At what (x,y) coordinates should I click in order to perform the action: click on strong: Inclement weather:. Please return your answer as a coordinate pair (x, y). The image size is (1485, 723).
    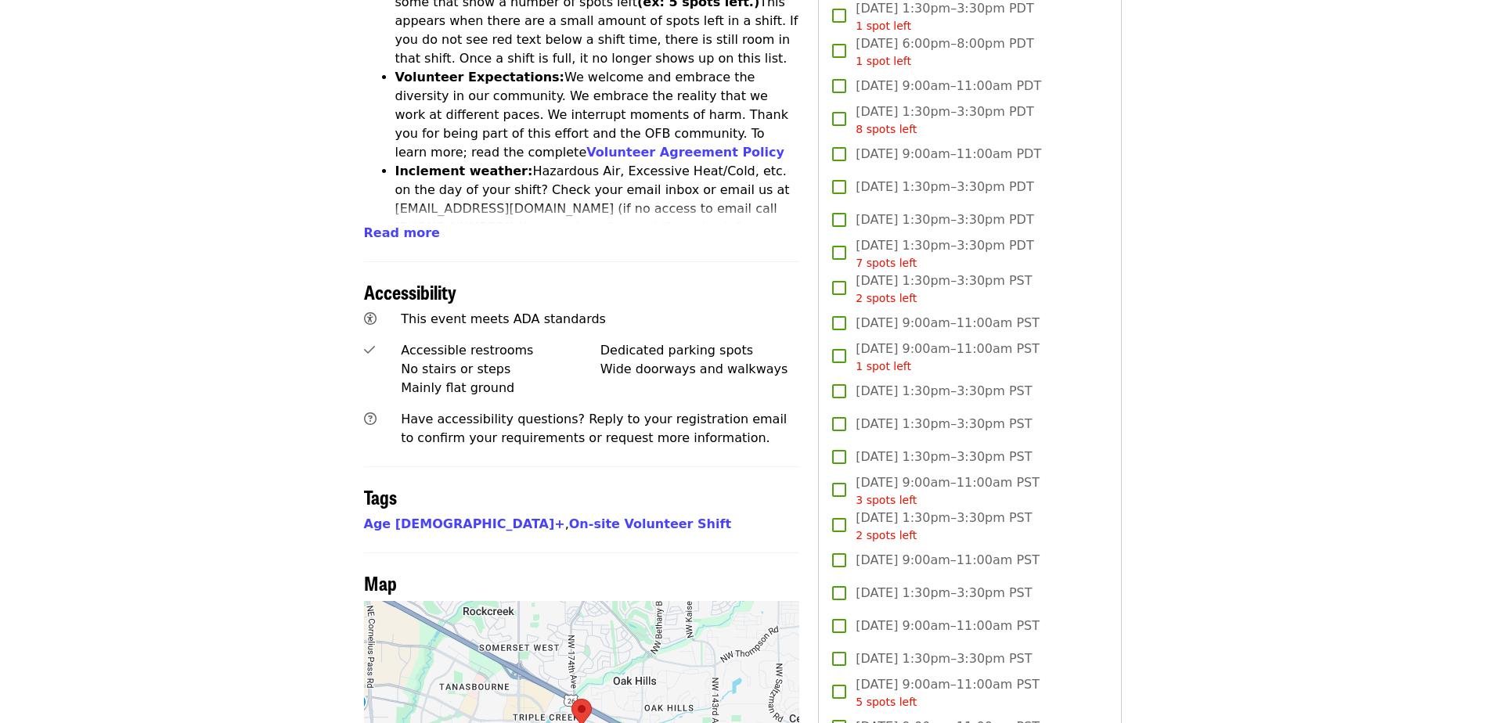
    Looking at the image, I should click on (464, 171).